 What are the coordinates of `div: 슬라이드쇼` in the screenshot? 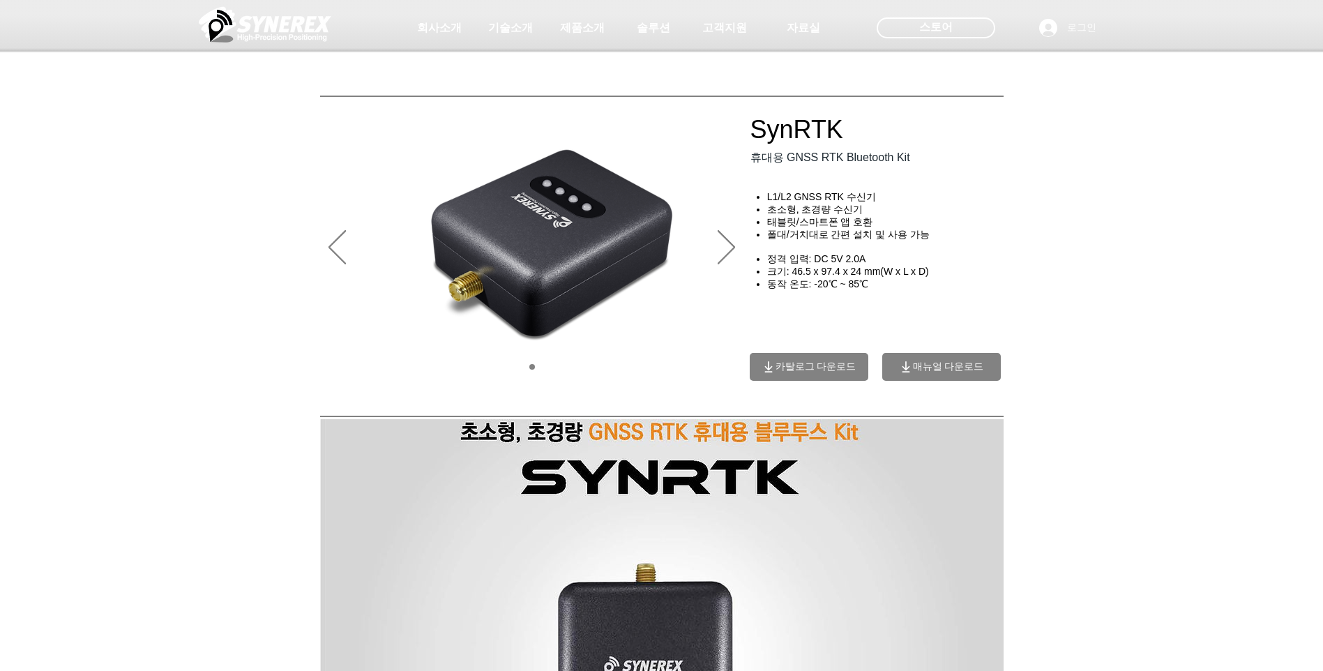 It's located at (532, 248).